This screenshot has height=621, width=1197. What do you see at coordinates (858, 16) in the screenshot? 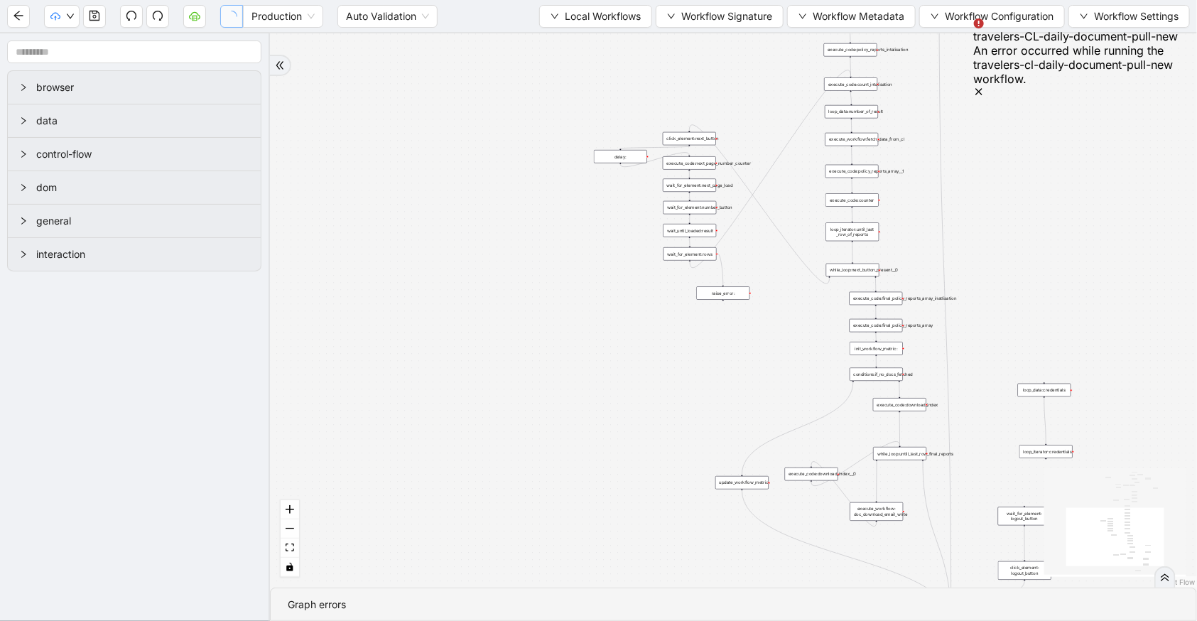
I see `span: Workflow Metadata` at bounding box center [858, 16].